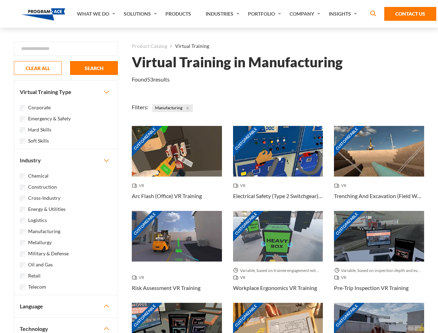 This screenshot has width=438, height=333. What do you see at coordinates (40, 242) in the screenshot?
I see `label: Metallurgy` at bounding box center [40, 242].